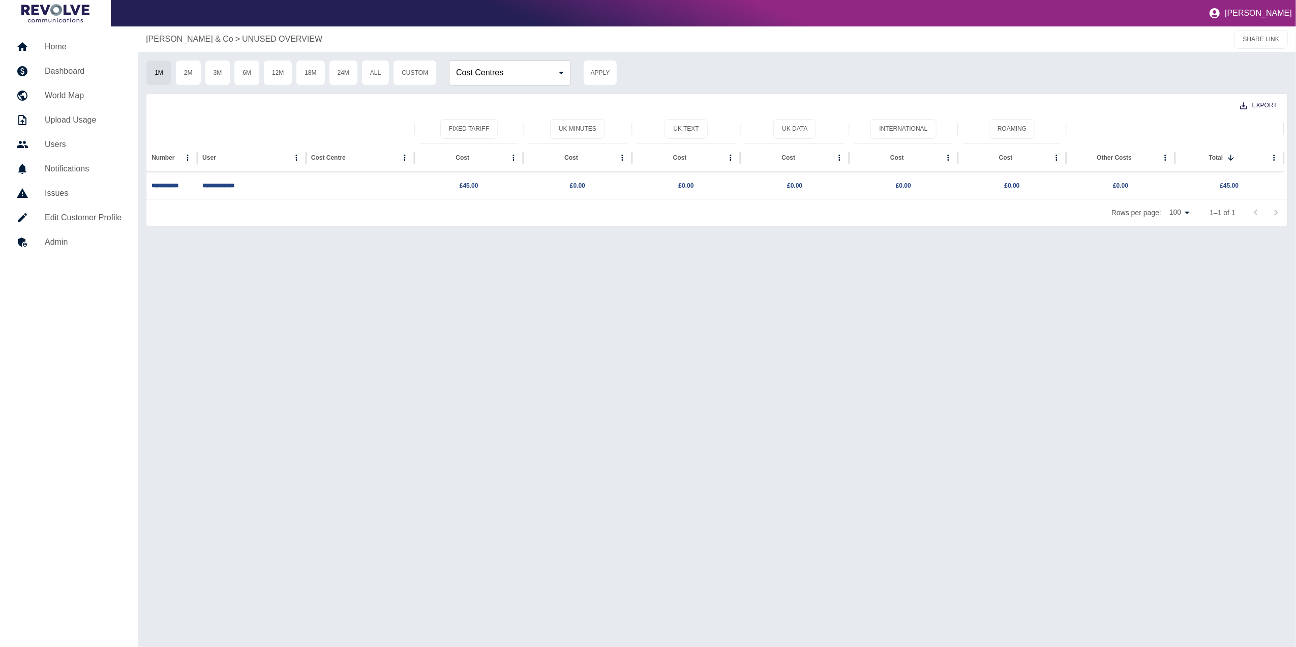  What do you see at coordinates (1114, 158) in the screenshot?
I see `div: Other Costs` at bounding box center [1114, 158].